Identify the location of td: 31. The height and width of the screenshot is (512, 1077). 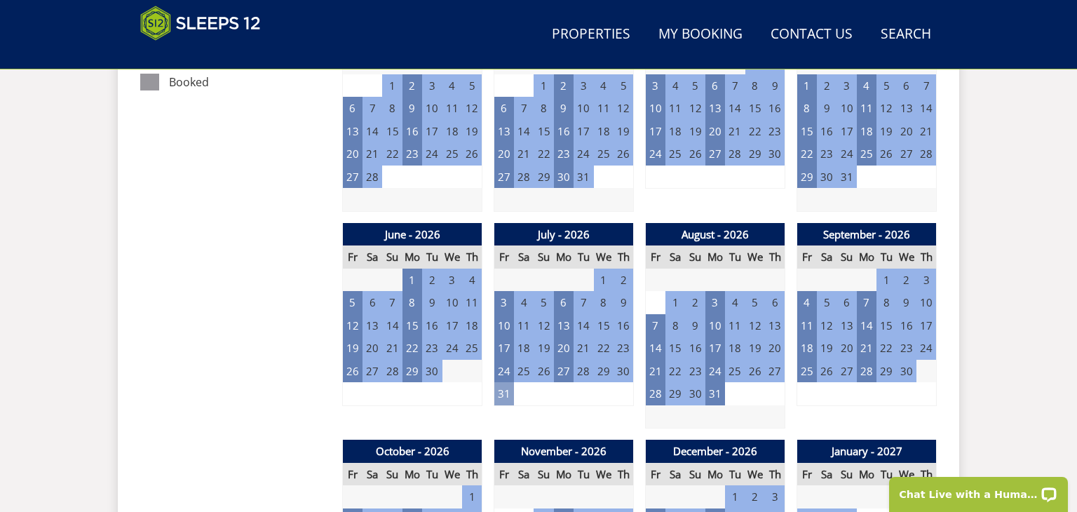
(846, 177).